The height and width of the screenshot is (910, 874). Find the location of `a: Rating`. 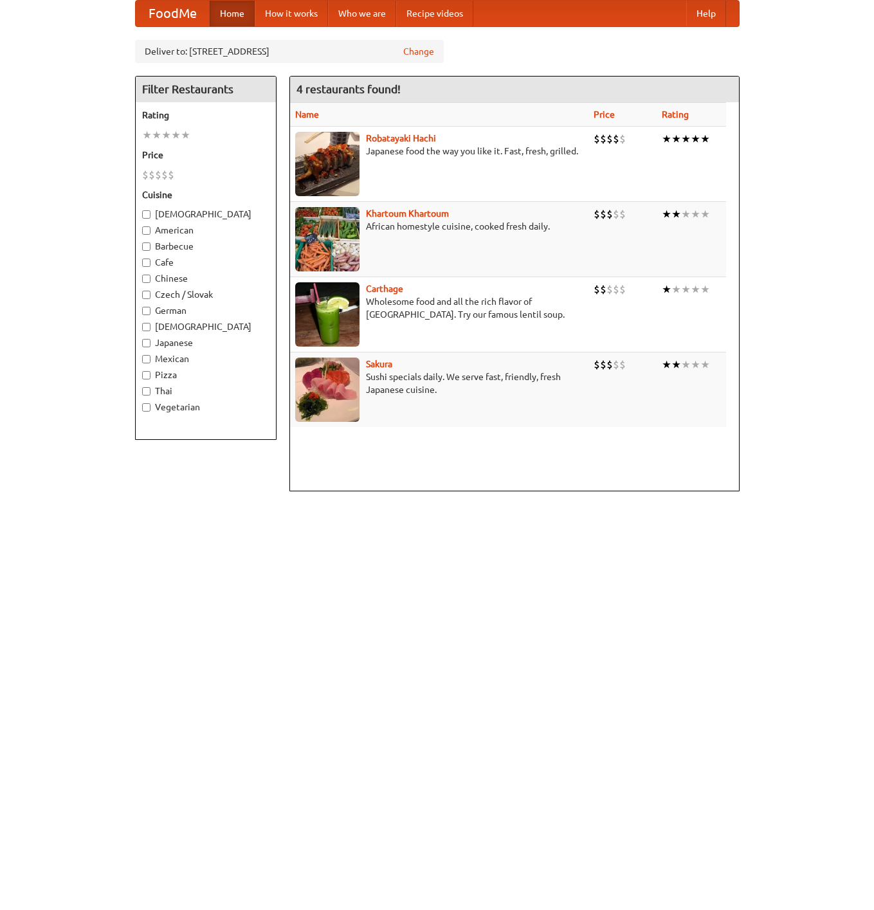

a: Rating is located at coordinates (675, 115).